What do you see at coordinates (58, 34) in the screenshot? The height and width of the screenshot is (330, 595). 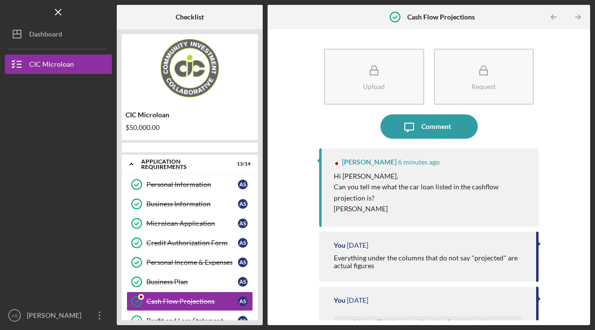 I see `a: Dashboard` at bounding box center [58, 34].